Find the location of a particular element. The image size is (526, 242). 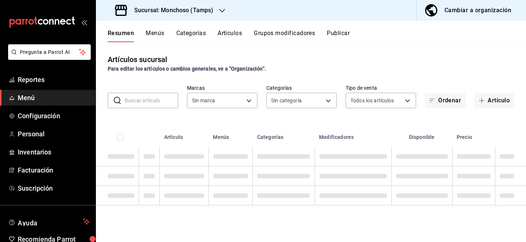

h3: Sucursal: Monchoso (Tamps) is located at coordinates (171, 10).